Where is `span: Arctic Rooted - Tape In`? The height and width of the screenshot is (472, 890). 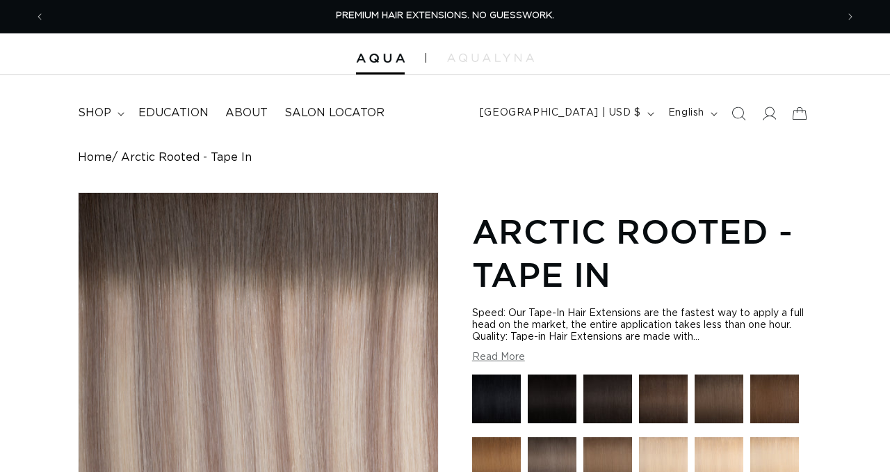 span: Arctic Rooted - Tape In is located at coordinates (186, 157).